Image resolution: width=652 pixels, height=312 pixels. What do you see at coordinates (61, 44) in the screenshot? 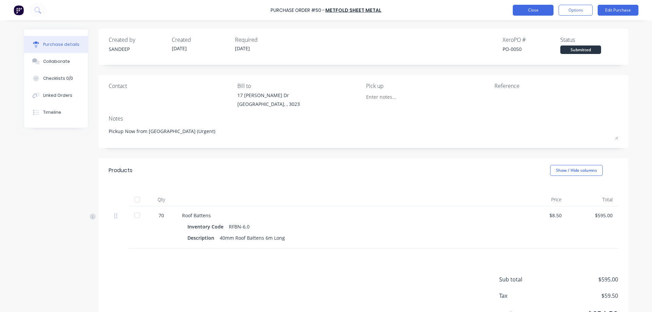
I see `div: Purchase details` at bounding box center [61, 44].